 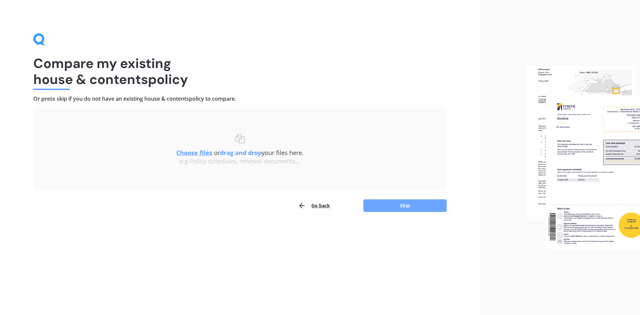 I want to click on u: Choose files, so click(x=194, y=153).